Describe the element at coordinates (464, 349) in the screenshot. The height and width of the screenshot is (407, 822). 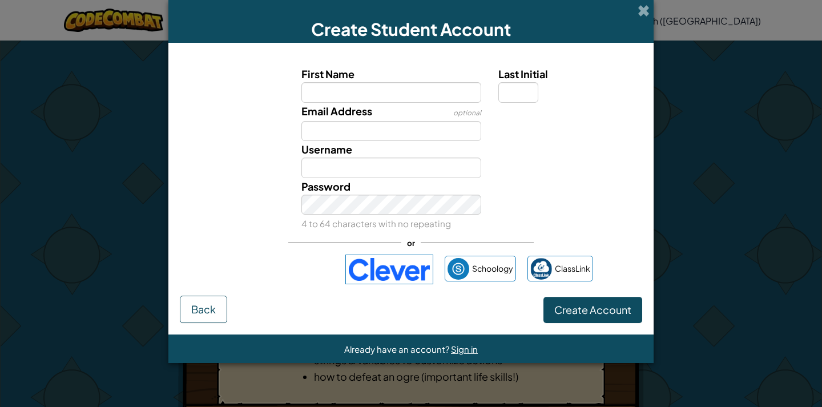
I see `a: Sign in` at that location.